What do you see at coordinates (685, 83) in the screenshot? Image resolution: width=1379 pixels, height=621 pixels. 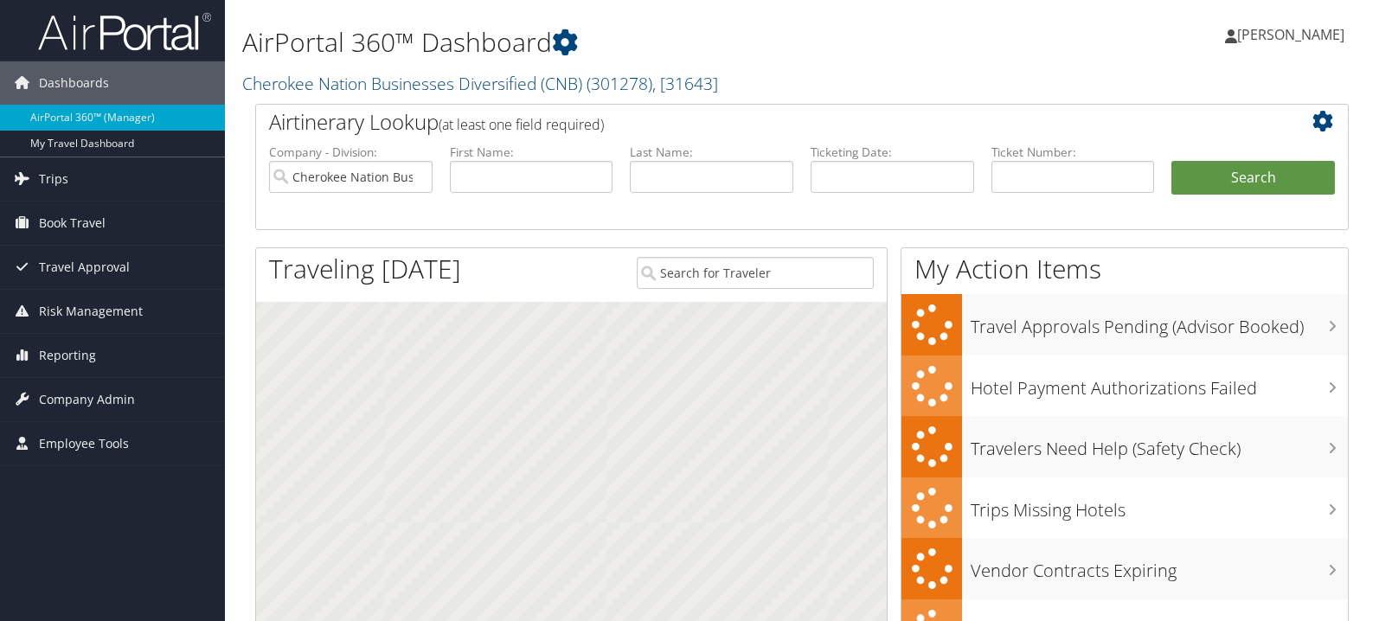 I see `span: , [ 31643 ]` at bounding box center [685, 83].